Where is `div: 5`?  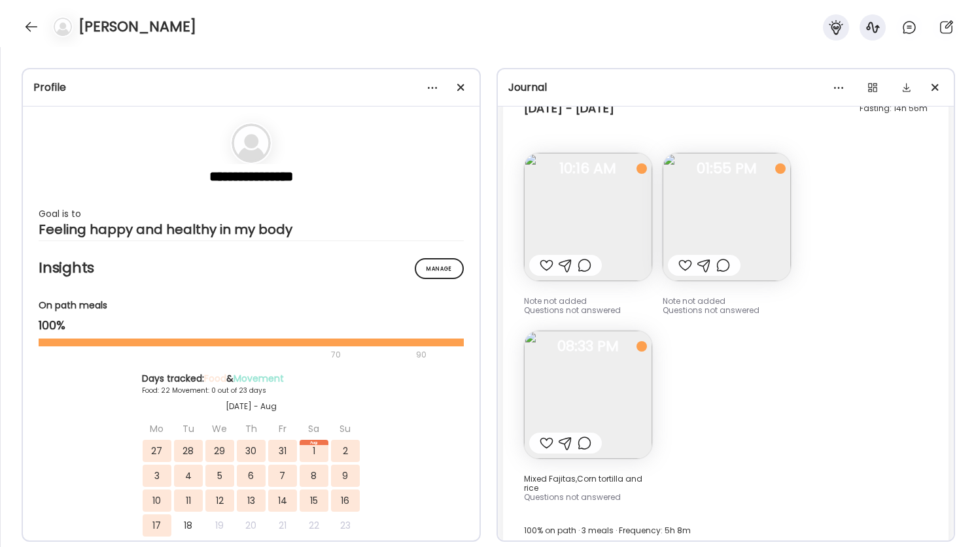 div: 5 is located at coordinates (220, 476).